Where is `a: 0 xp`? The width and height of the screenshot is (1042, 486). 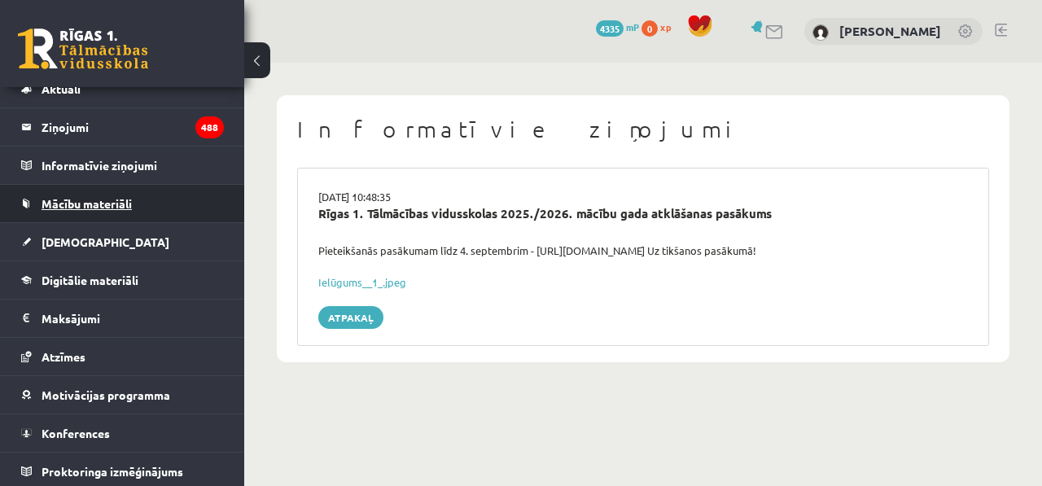 a: 0 xp is located at coordinates (660, 27).